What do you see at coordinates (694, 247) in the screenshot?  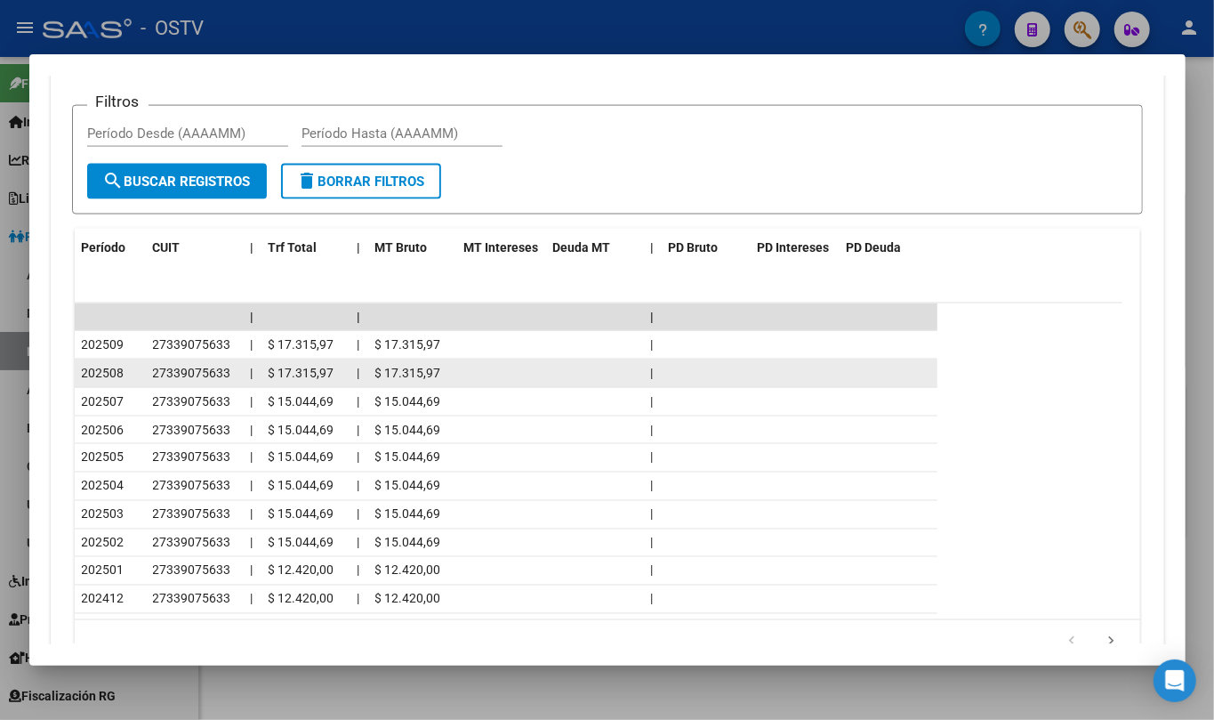 I see `span: PD Bruto` at bounding box center [694, 247].